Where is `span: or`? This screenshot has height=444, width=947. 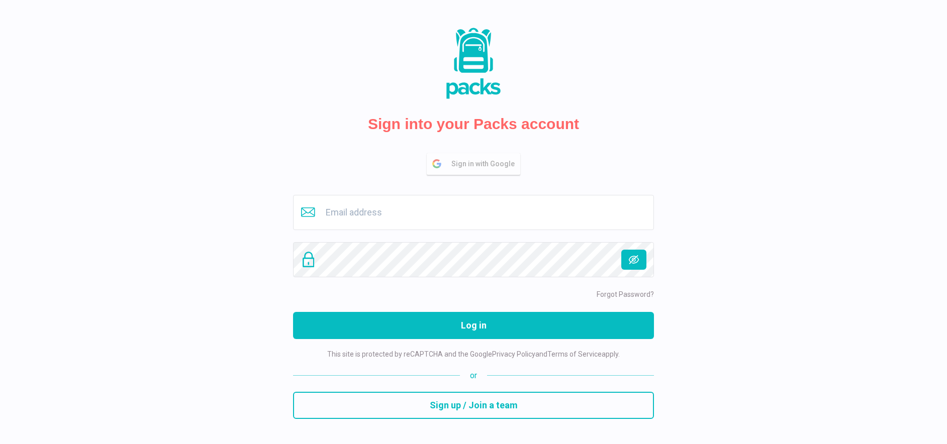
span: or is located at coordinates (473, 376).